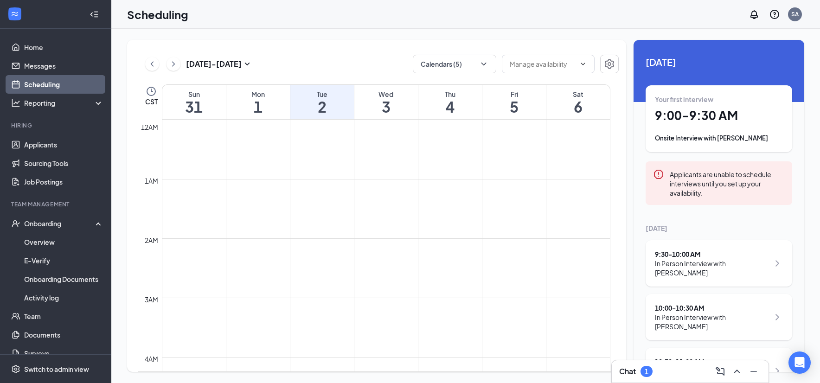 The height and width of the screenshot is (383, 820). I want to click on a: Activity log, so click(64, 298).